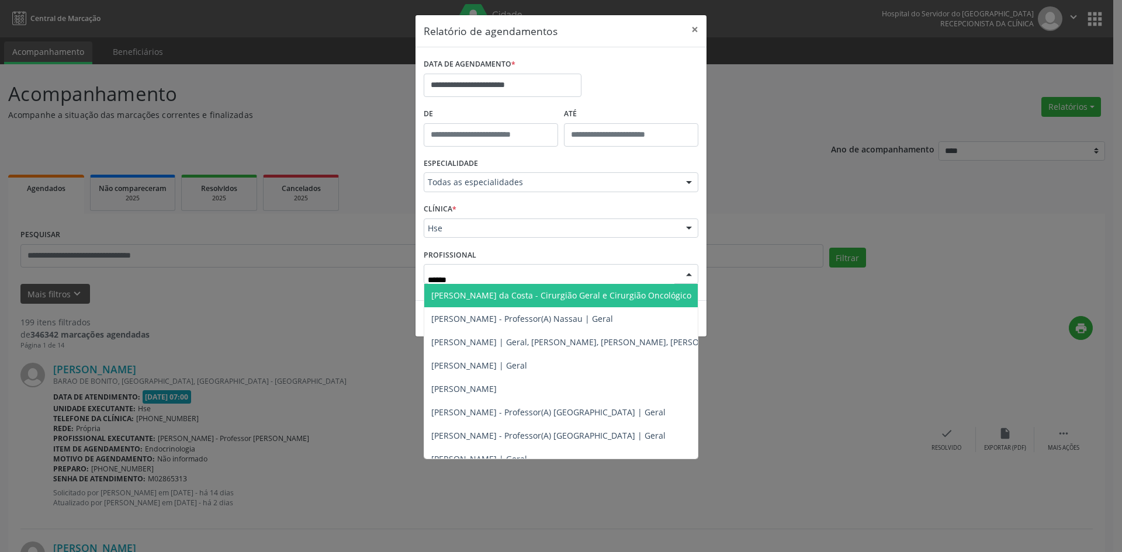 The height and width of the screenshot is (552, 1122). What do you see at coordinates (469, 64) in the screenshot?
I see `label: DATA DE AGENDAMENTO` at bounding box center [469, 64].